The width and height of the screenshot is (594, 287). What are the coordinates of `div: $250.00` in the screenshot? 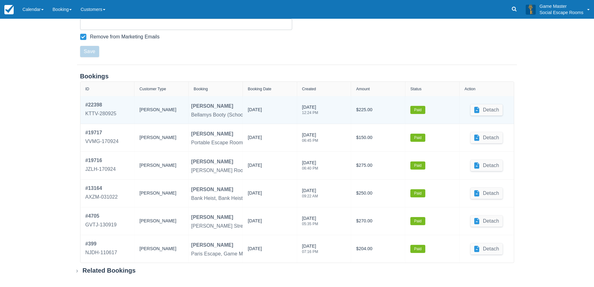 It's located at (378, 193).